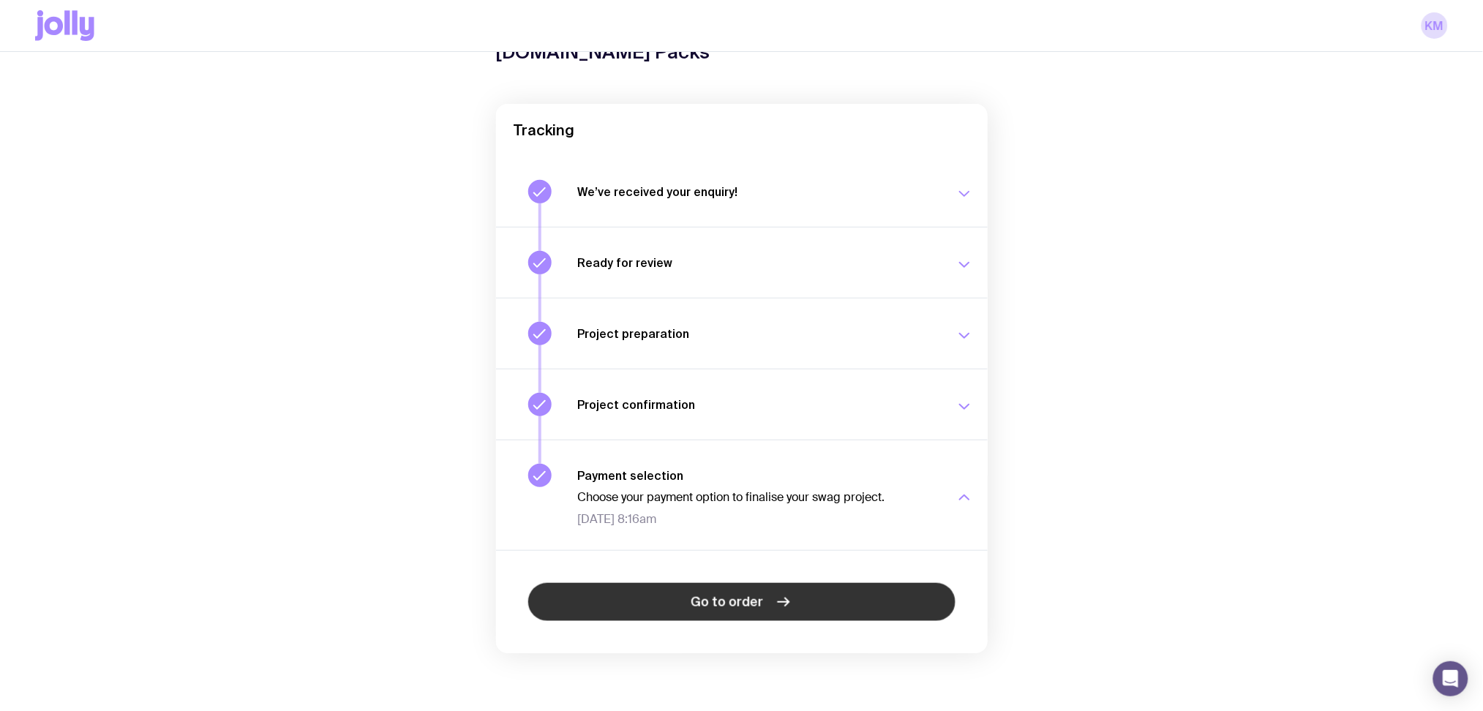 This screenshot has width=1483, height=711. Describe the element at coordinates (742, 333) in the screenshot. I see `button: Project preparation` at that location.